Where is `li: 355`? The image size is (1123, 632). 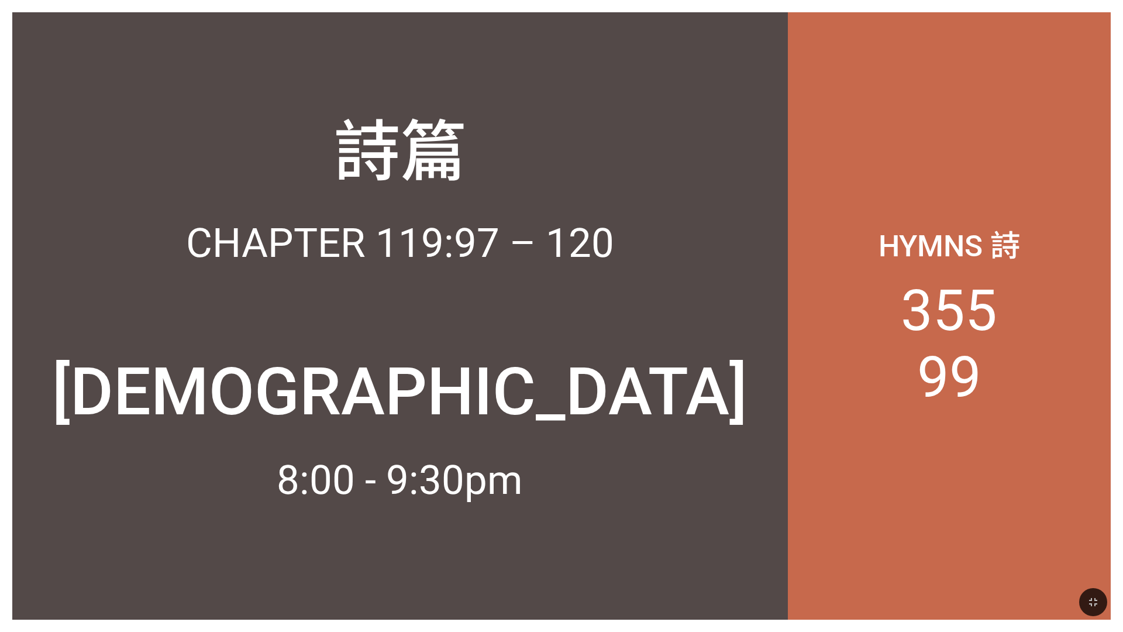 li: 355 is located at coordinates (949, 311).